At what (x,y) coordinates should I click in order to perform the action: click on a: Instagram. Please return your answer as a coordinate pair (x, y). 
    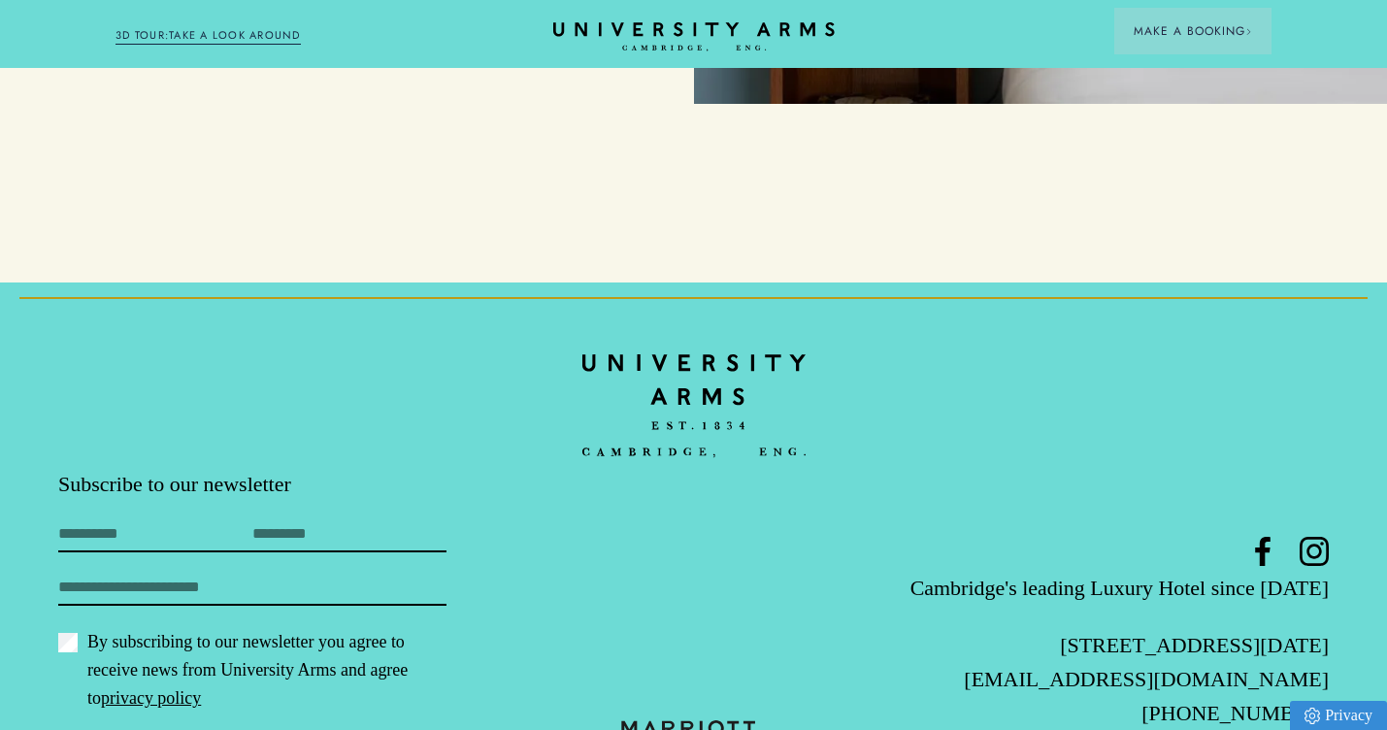
    Looking at the image, I should click on (1314, 551).